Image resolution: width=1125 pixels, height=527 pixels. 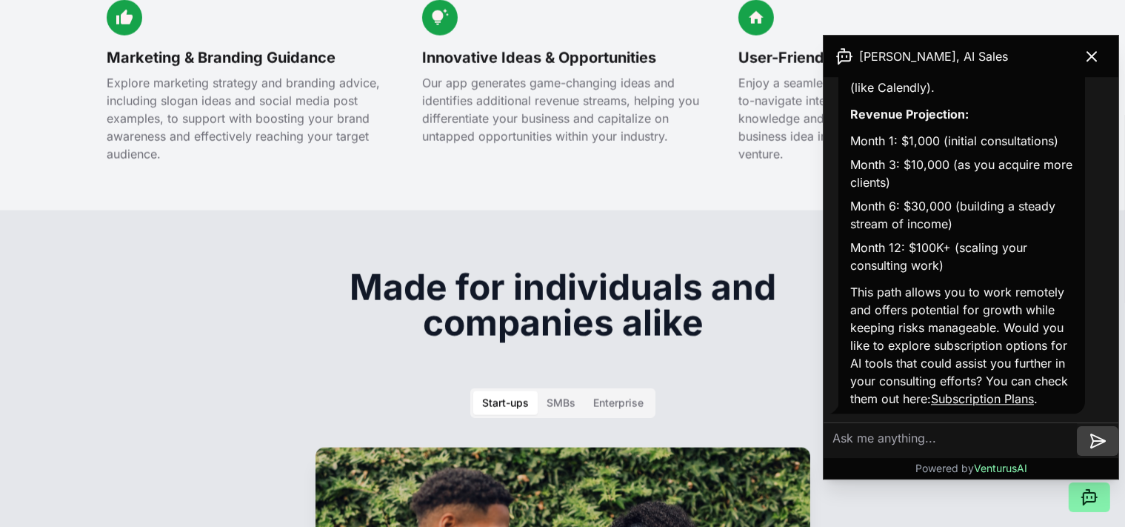 I want to click on div: Start-ups, so click(x=505, y=403).